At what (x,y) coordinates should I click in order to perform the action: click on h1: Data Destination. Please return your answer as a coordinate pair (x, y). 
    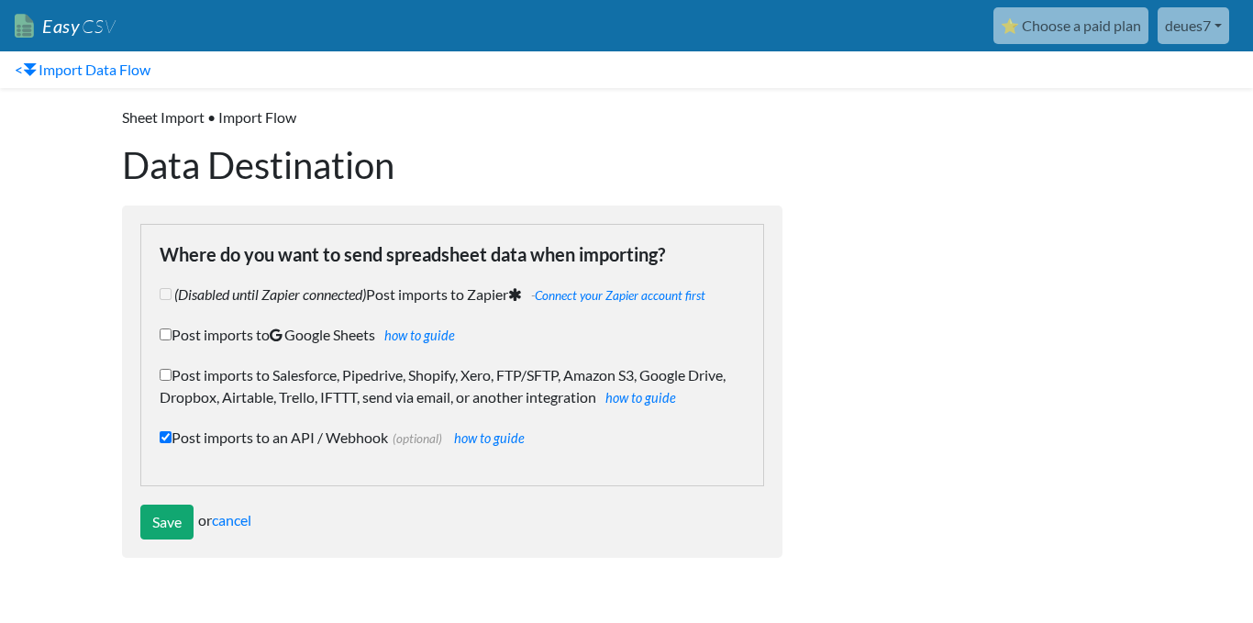
    Looking at the image, I should click on (452, 165).